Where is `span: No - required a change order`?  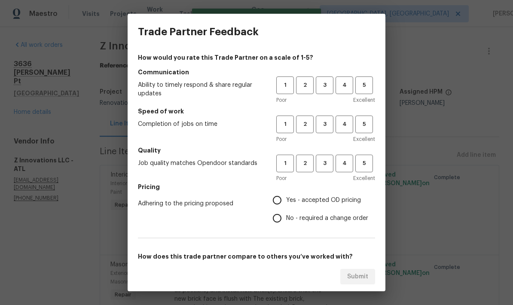
span: No - required a change order is located at coordinates (327, 218).